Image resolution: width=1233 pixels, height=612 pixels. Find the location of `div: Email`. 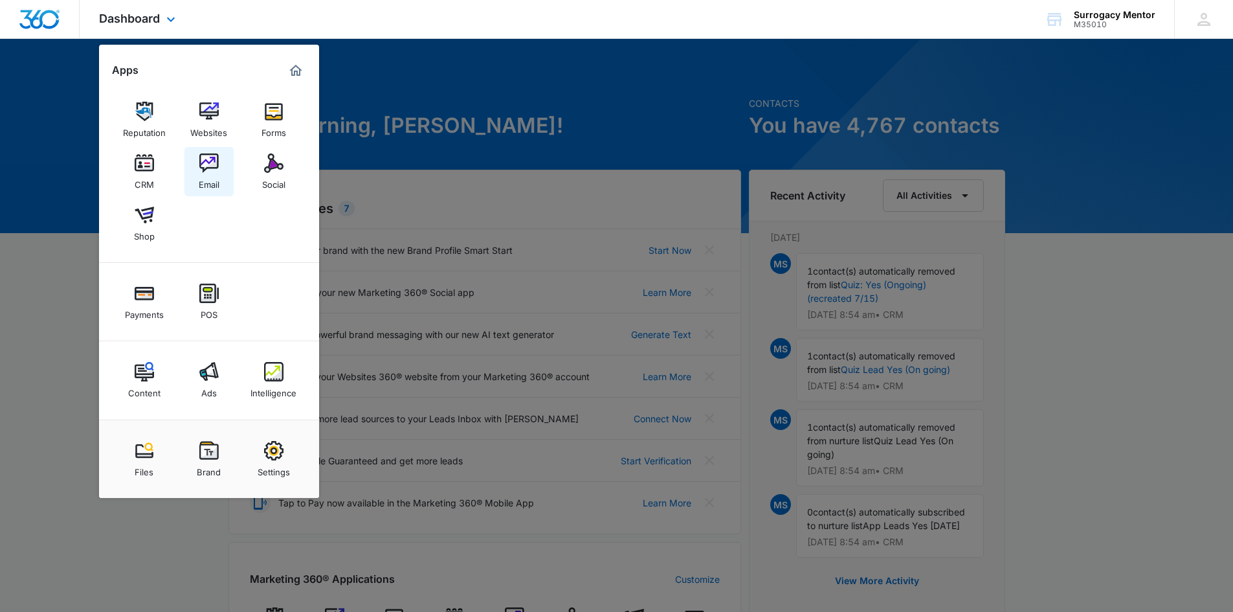

div: Email is located at coordinates (209, 181).